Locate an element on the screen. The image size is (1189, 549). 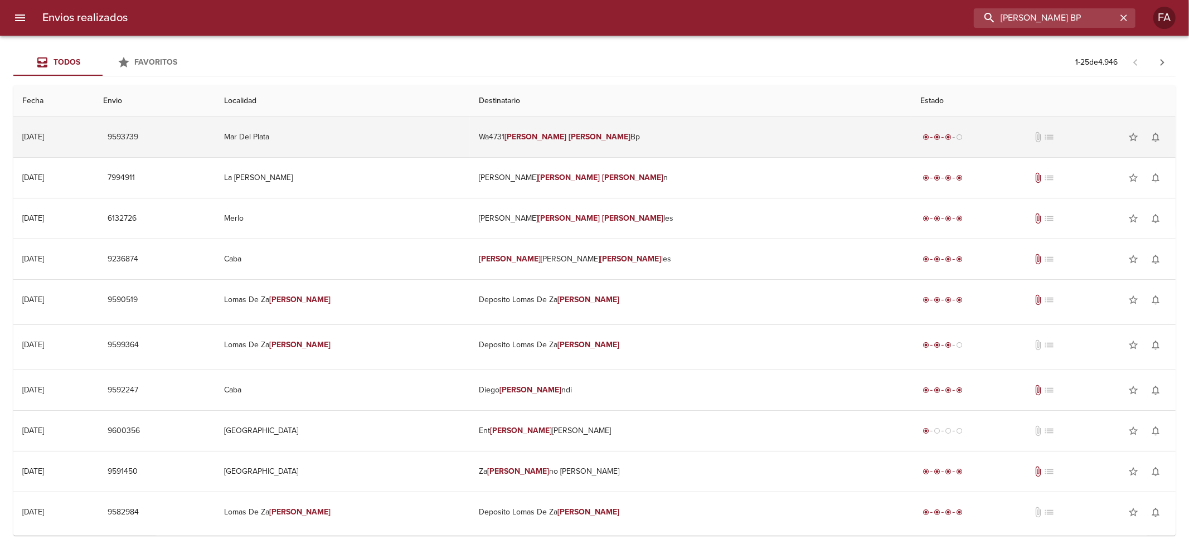
td: Diego ndi is located at coordinates (691, 390).